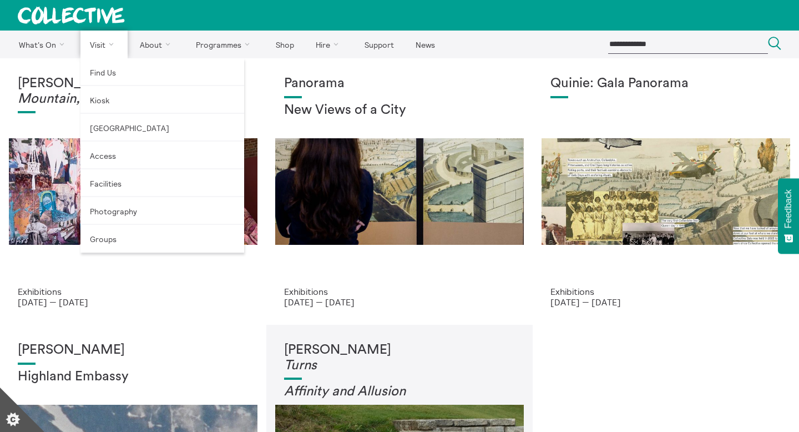 The image size is (799, 432). Describe the element at coordinates (666, 84) in the screenshot. I see `h1: Quinie: Gala Panorama` at that location.